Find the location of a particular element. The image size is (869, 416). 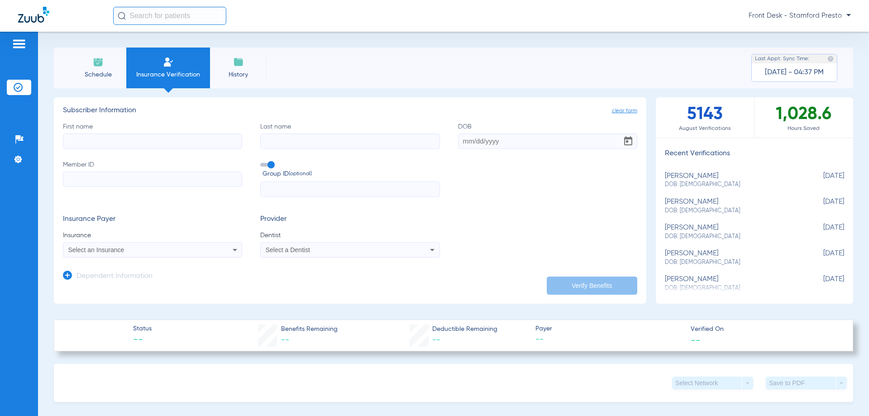

span: August Verifications is located at coordinates (705, 129).